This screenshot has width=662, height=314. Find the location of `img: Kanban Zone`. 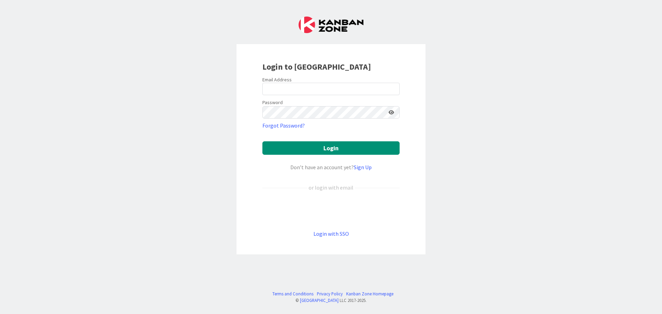

img: Kanban Zone is located at coordinates (331, 25).